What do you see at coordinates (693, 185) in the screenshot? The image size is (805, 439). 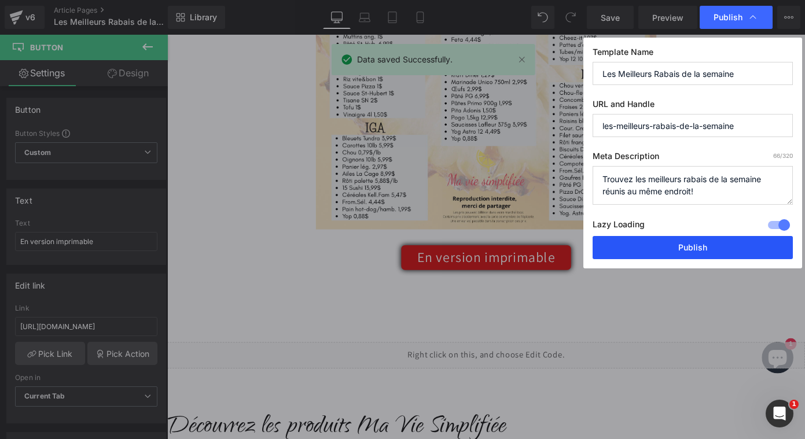 I see `textarea: Trouvez les meilleurs rabais de la semaine réunis au même endroit!` at bounding box center [693, 185].